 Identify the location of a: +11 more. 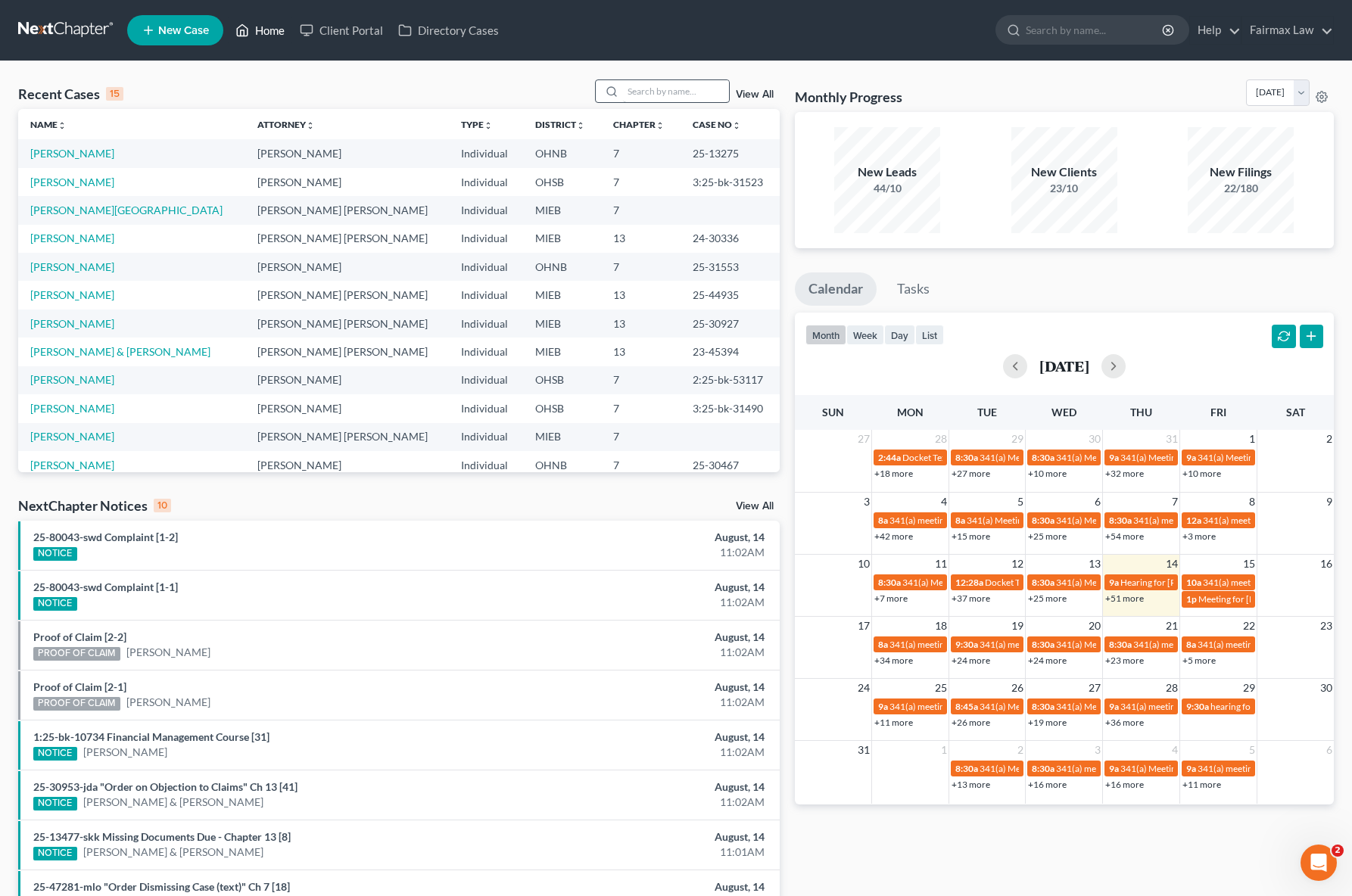
(894, 722).